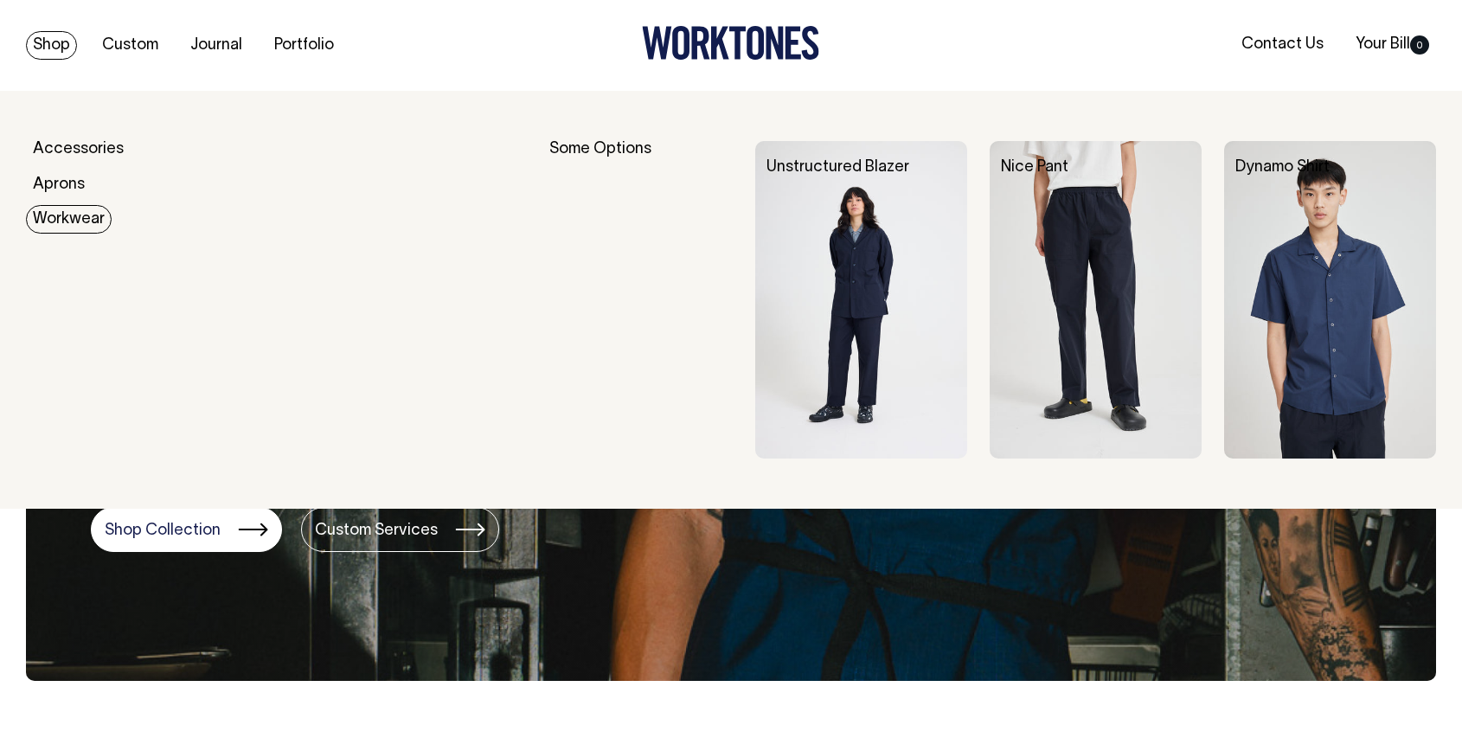  Describe the element at coordinates (838, 167) in the screenshot. I see `a: Unstructured Blazer` at that location.